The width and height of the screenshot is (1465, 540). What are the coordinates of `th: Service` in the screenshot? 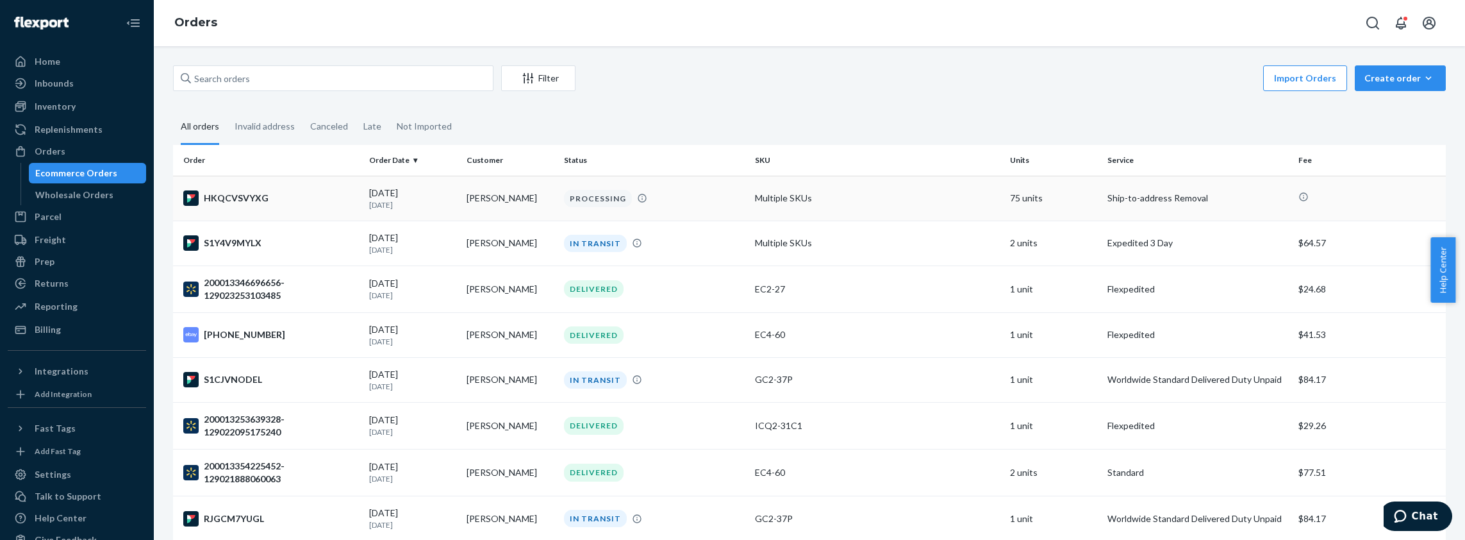 It's located at (1198, 160).